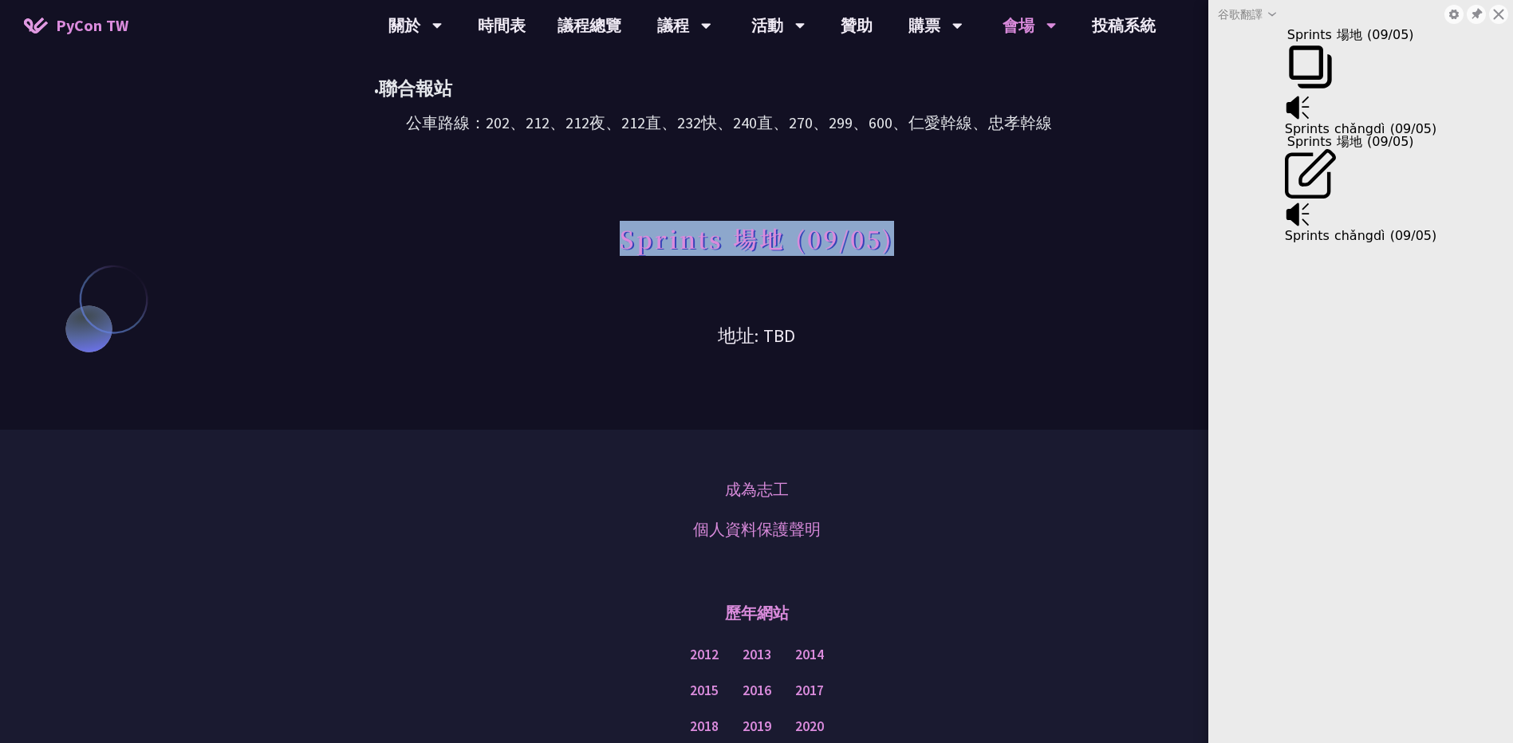 The height and width of the screenshot is (743, 1513). I want to click on a: 2014, so click(810, 655).